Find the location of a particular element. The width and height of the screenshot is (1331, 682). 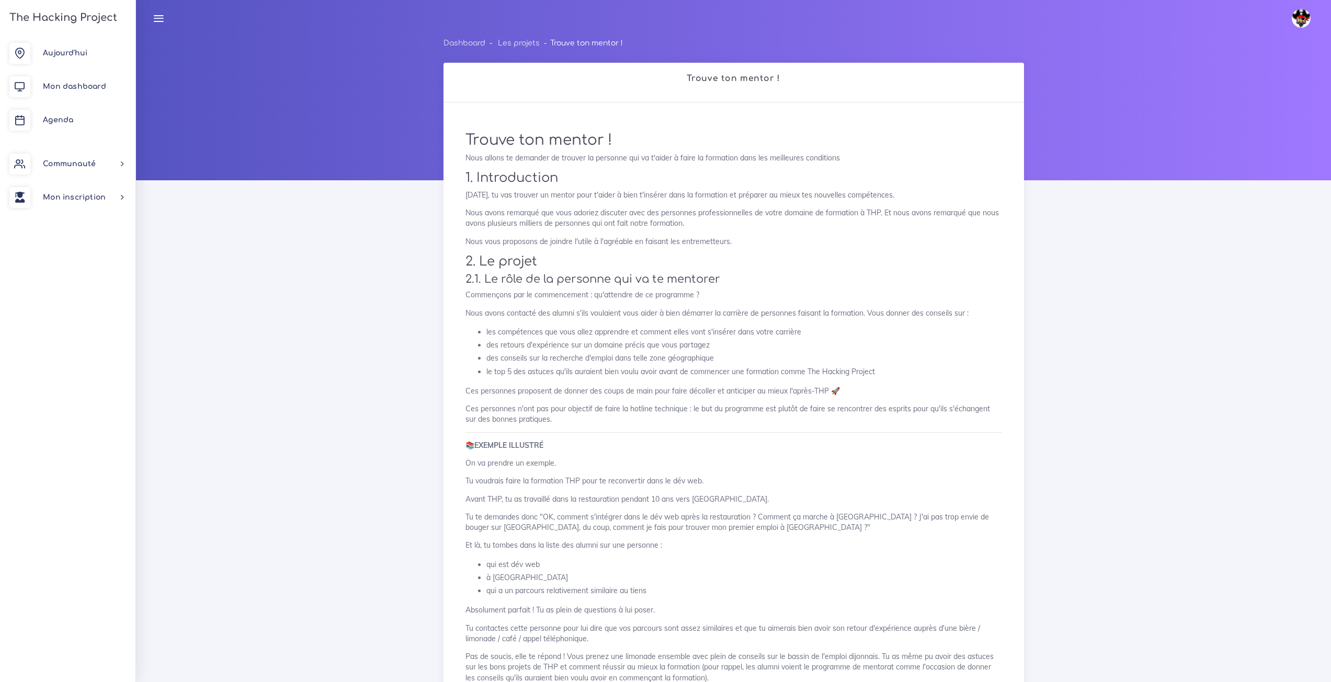

h3: 2.1. Le rôle de la personne qui va te mentorer is located at coordinates (734, 279).